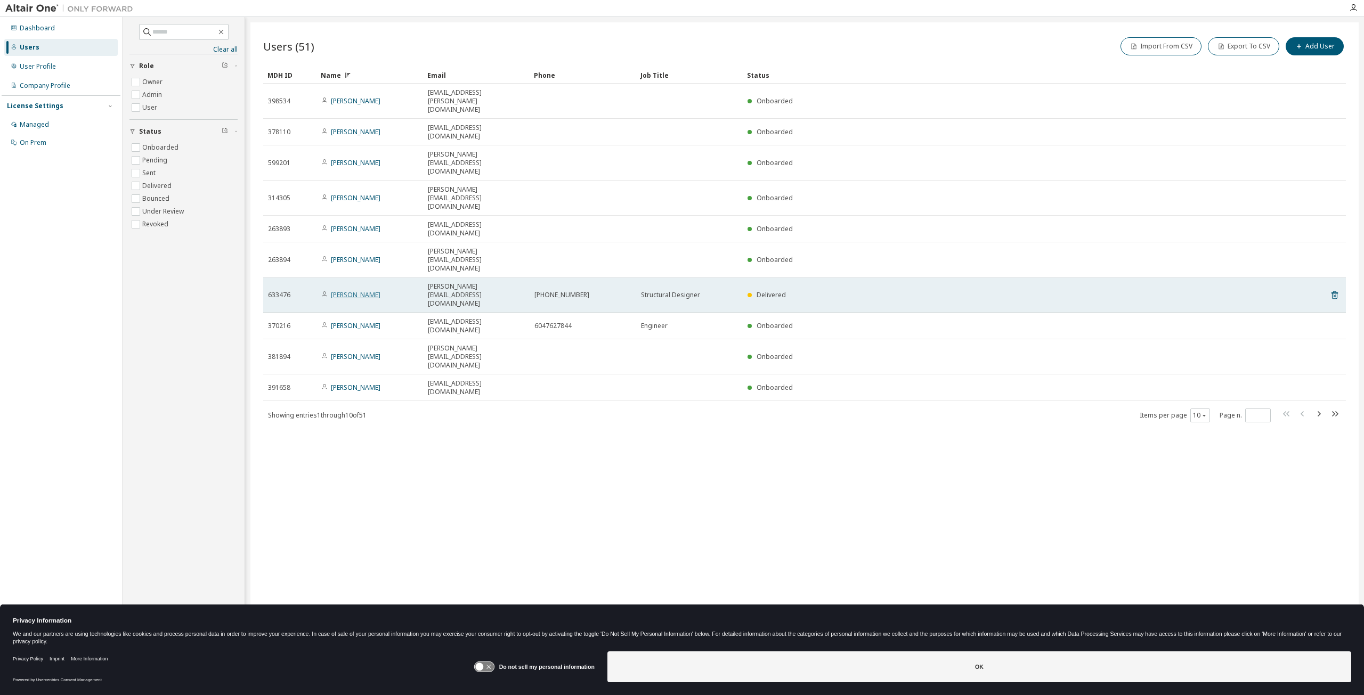 Image resolution: width=1364 pixels, height=695 pixels. What do you see at coordinates (38, 67) in the screenshot?
I see `div: User Profile` at bounding box center [38, 67].